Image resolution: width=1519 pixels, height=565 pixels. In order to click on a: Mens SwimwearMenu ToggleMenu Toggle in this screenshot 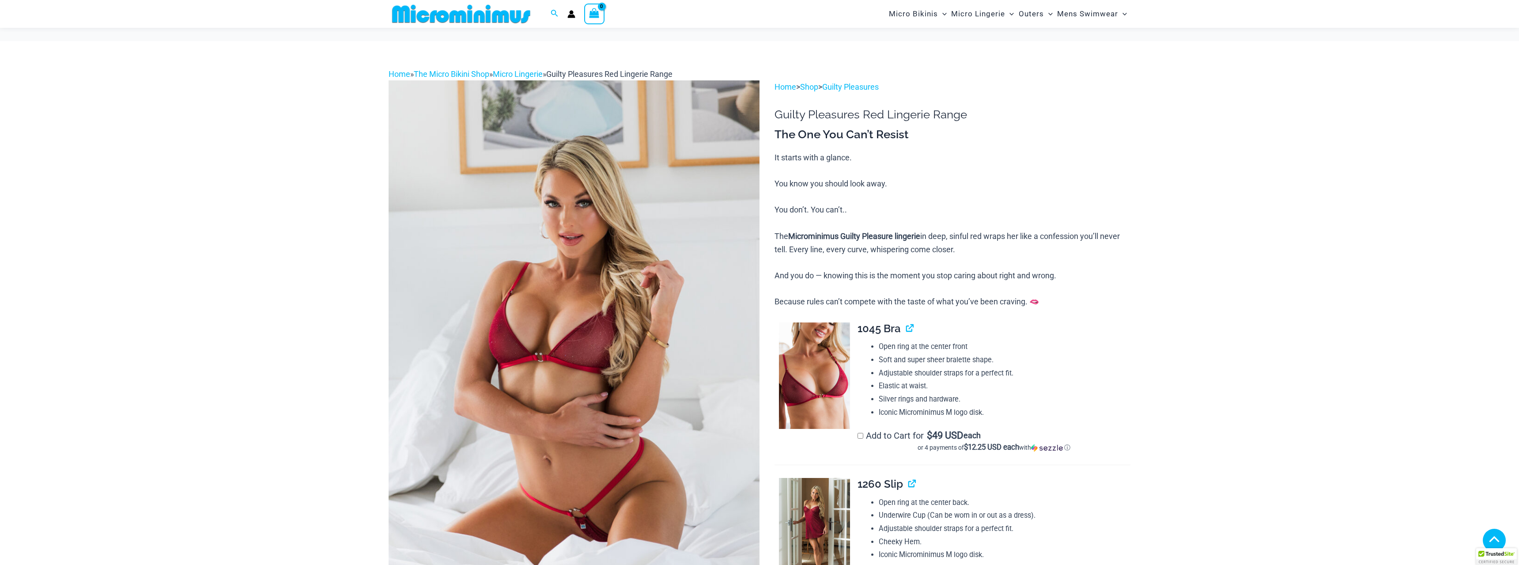, I will do `click(1092, 14)`.